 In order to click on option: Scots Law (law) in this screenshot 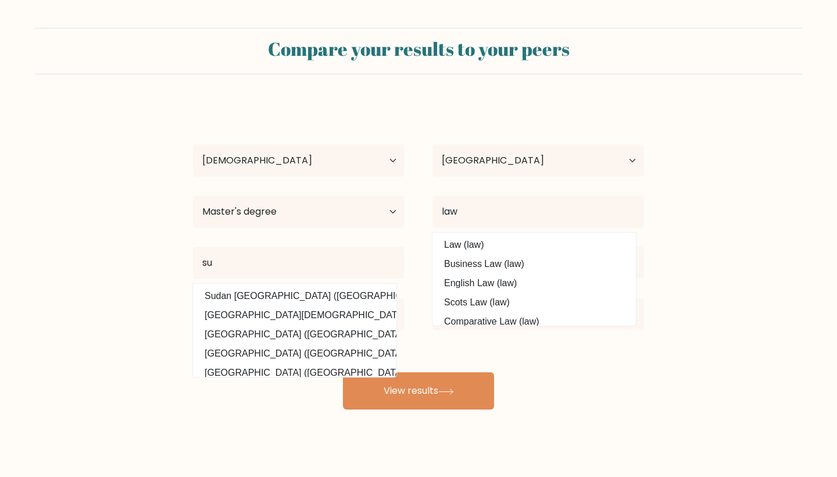, I will do `click(534, 302)`.